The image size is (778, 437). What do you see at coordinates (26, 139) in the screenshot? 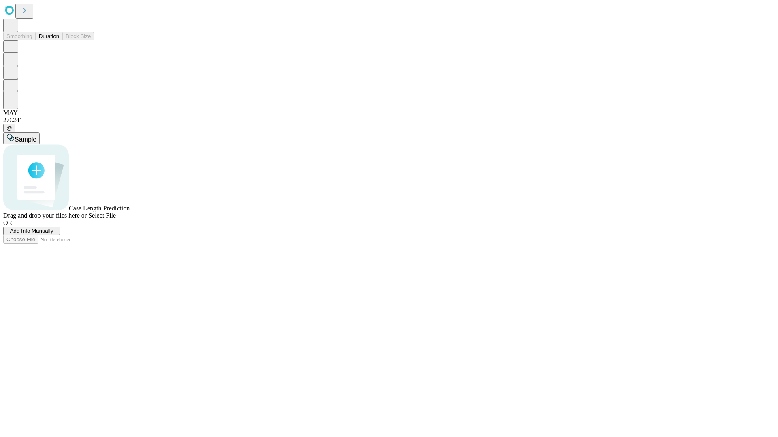
I see `span: Sample` at bounding box center [26, 139].